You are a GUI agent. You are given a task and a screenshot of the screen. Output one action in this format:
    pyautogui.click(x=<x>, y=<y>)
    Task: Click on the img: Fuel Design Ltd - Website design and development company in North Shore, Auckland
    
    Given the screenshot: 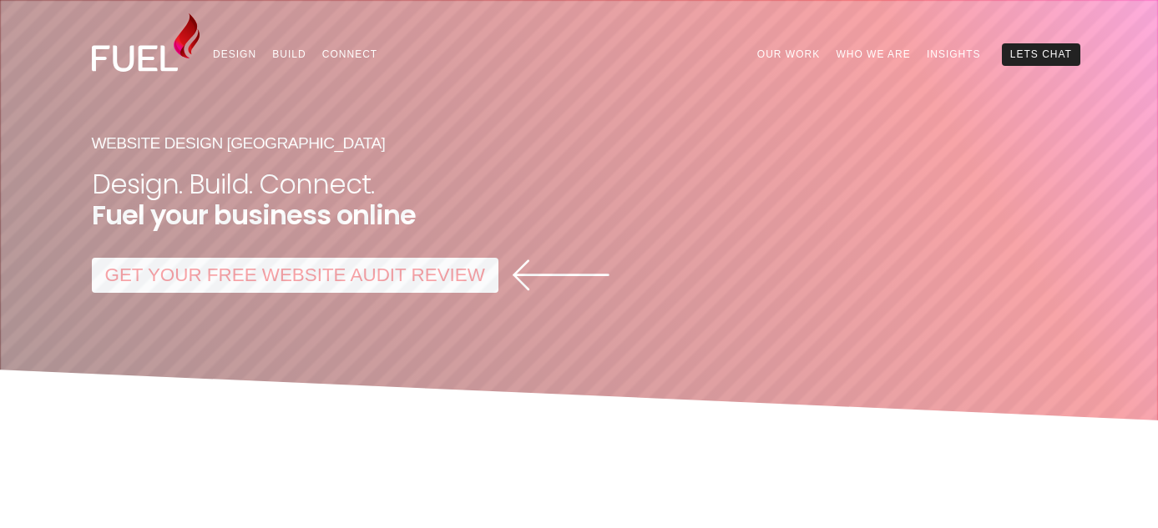 What is the action you would take?
    pyautogui.click(x=146, y=43)
    